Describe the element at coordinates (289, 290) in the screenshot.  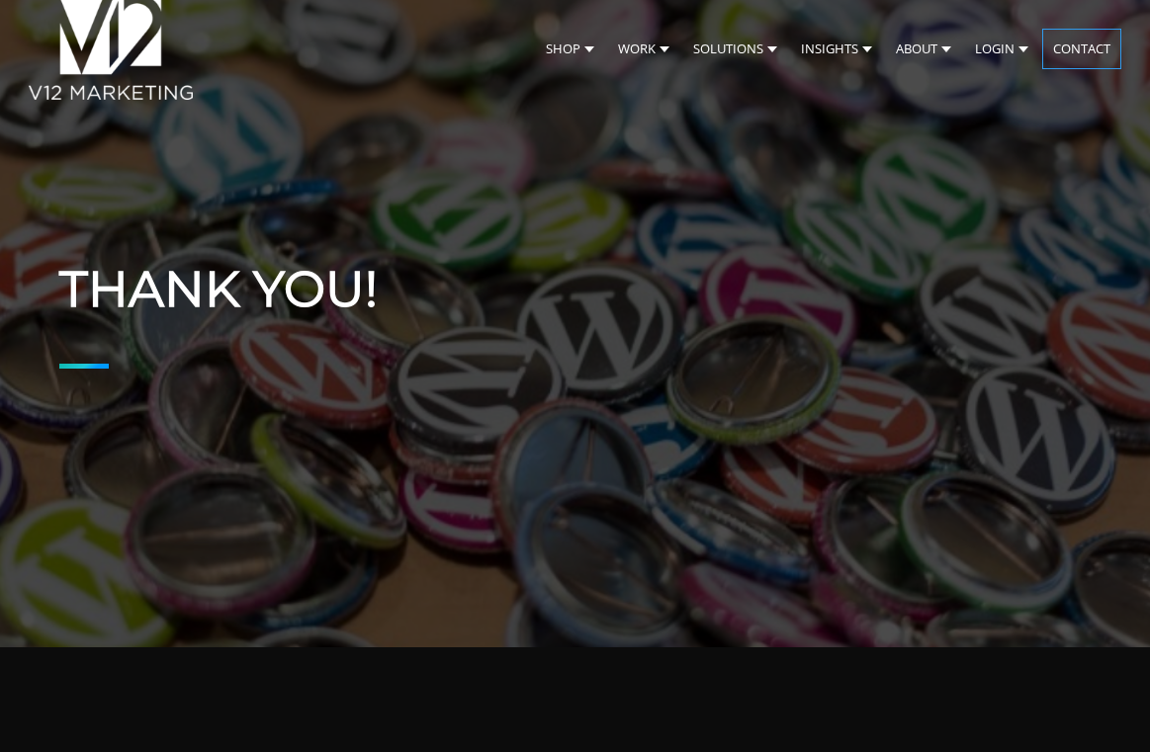
I see `h1: Thank You!` at that location.